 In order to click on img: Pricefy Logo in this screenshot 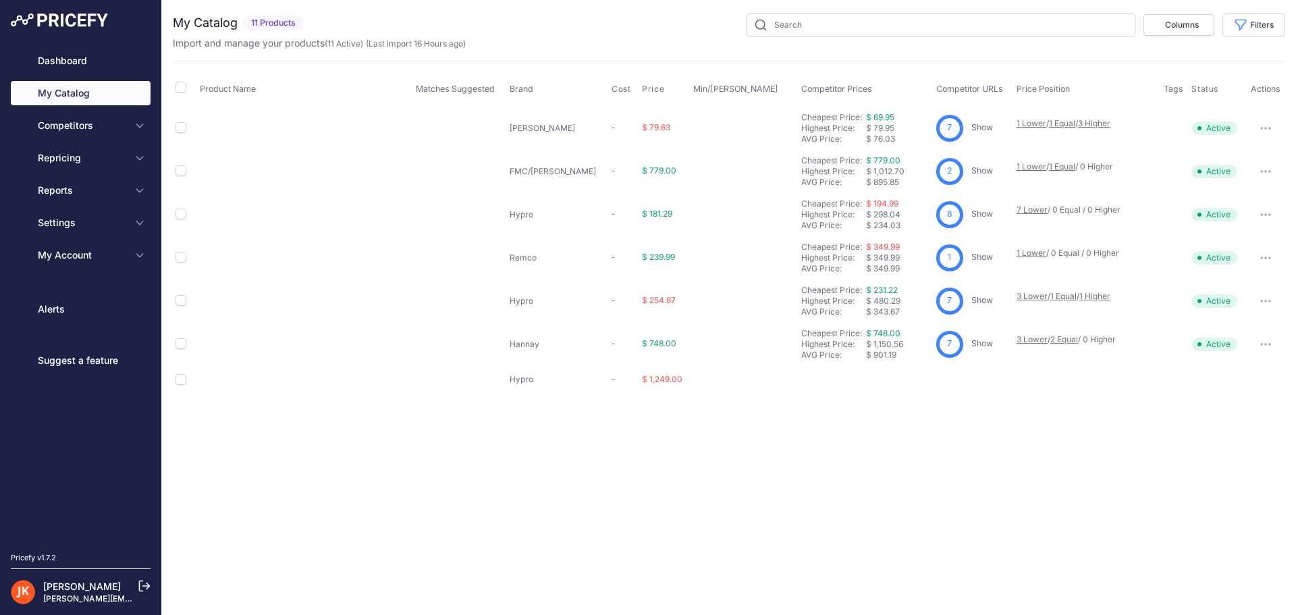, I will do `click(59, 20)`.